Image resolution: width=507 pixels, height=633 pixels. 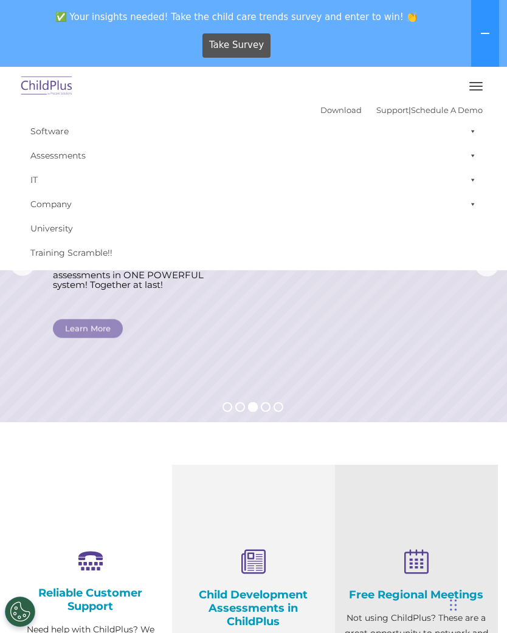 I want to click on span: ✅ Your insights needed! Take the child care trends survey and enter to win! 👏, so click(x=236, y=16).